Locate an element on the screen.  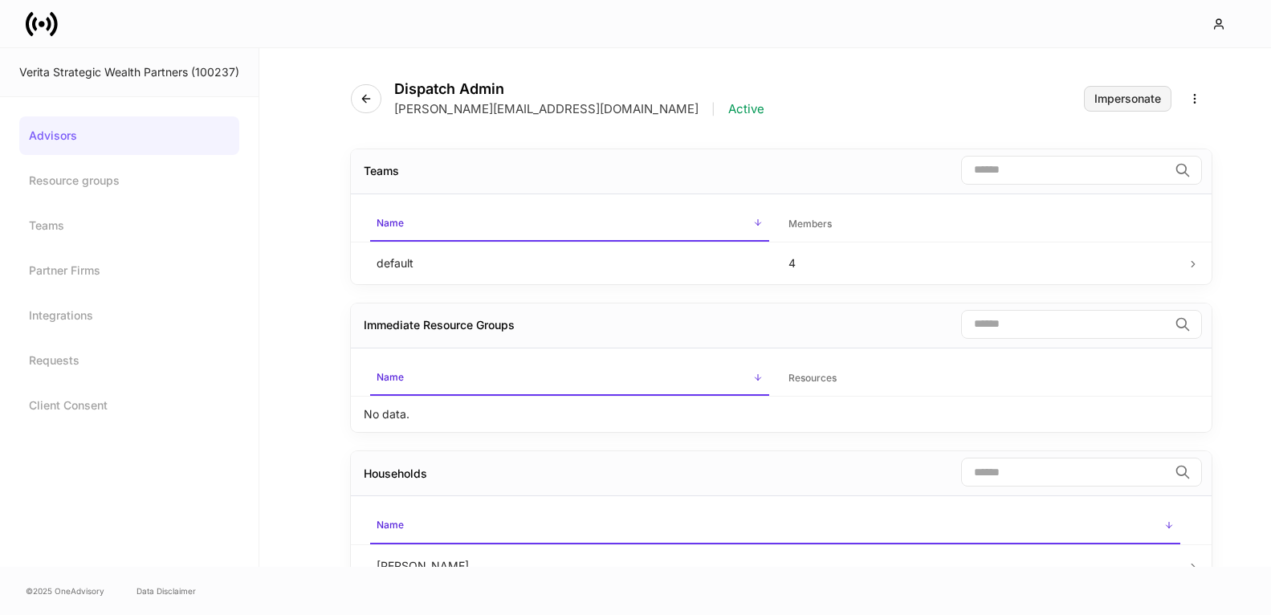
span: © 2025 OneAdvisory is located at coordinates (65, 591).